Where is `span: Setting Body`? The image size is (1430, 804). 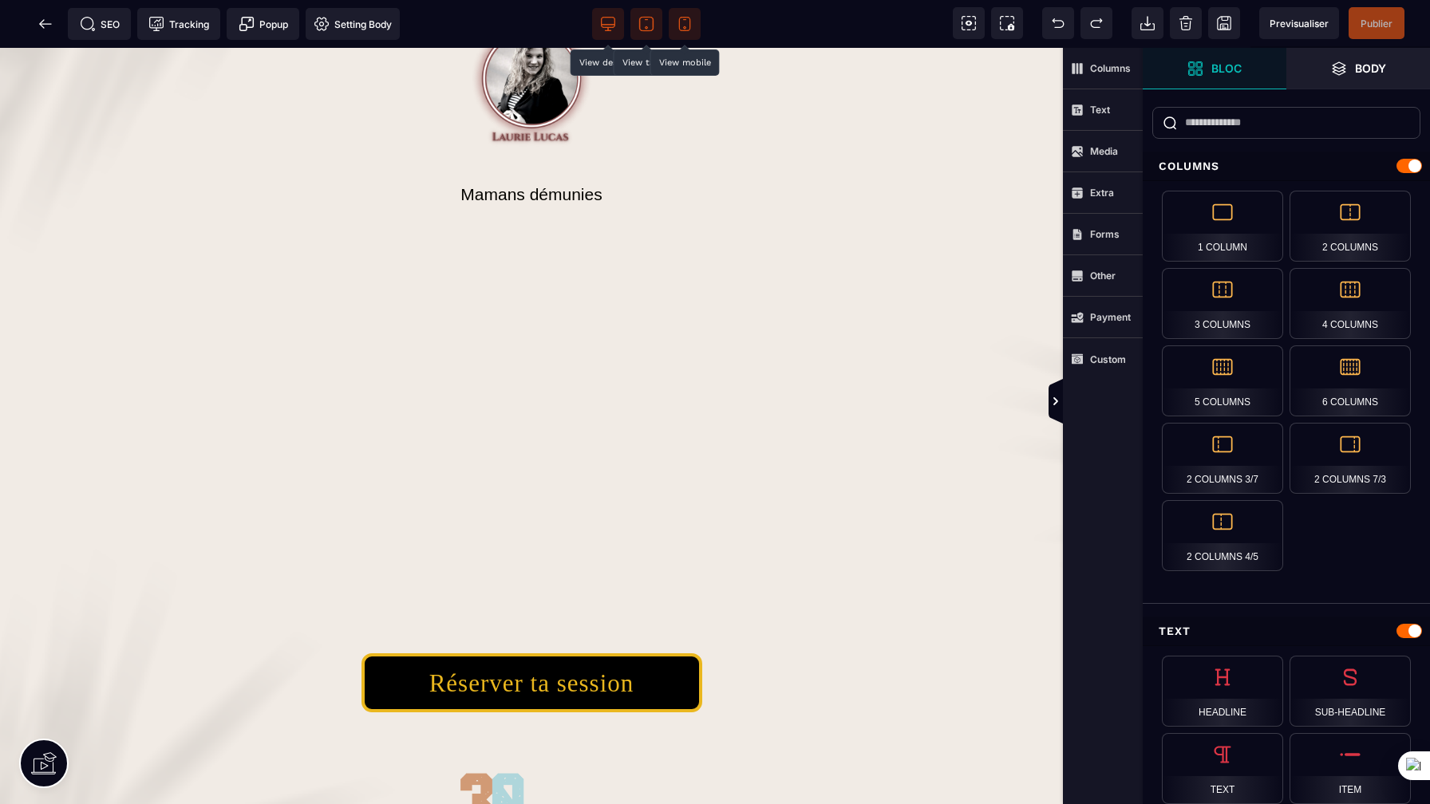
span: Setting Body is located at coordinates (353, 24).